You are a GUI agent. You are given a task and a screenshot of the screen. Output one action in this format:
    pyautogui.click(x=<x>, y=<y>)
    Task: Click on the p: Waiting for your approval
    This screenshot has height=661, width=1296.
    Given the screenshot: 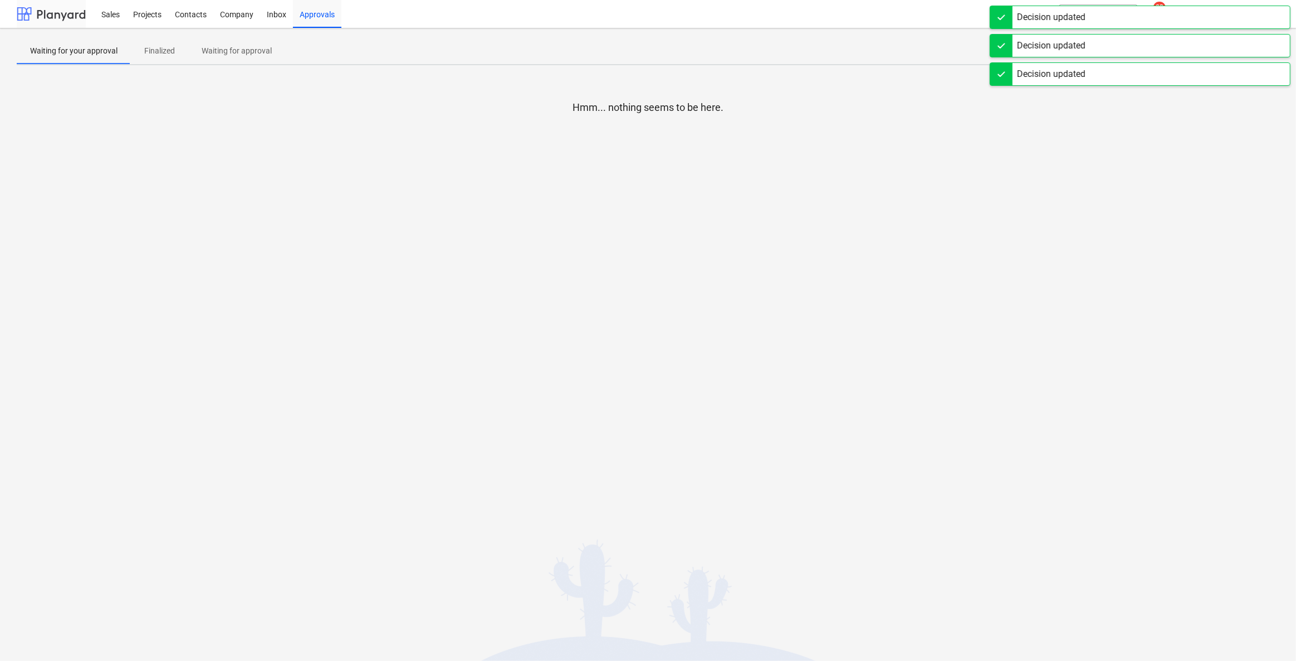 What is the action you would take?
    pyautogui.click(x=74, y=51)
    